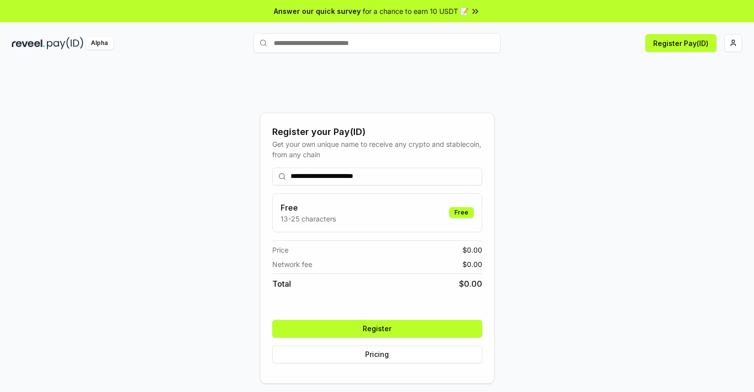 The height and width of the screenshot is (392, 754). Describe the element at coordinates (308, 218) in the screenshot. I see `p: 13-25 characters` at that location.